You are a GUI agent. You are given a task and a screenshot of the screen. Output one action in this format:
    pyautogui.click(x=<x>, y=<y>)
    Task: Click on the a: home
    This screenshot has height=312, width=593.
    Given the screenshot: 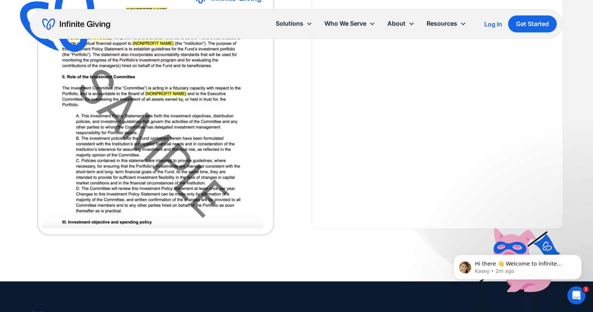 What is the action you would take?
    pyautogui.click(x=76, y=24)
    